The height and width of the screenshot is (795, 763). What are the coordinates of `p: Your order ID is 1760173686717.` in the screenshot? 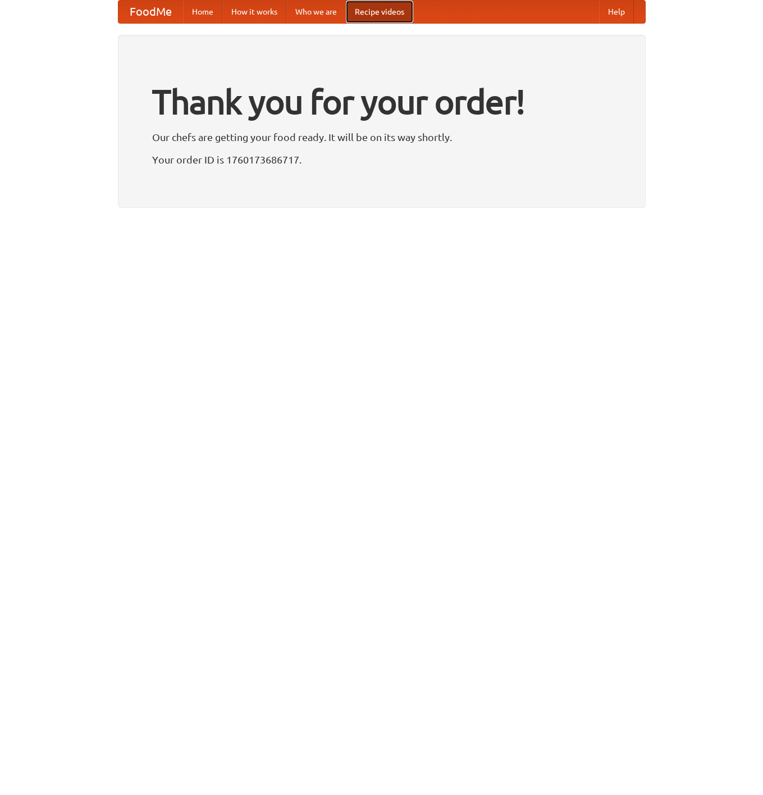 It's located at (382, 160).